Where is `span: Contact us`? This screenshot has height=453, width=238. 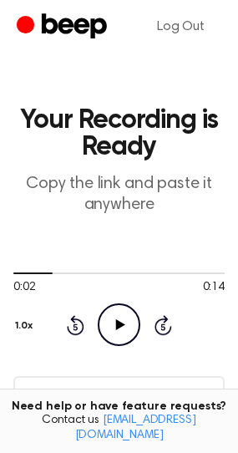
span: Contact us is located at coordinates (119, 428).